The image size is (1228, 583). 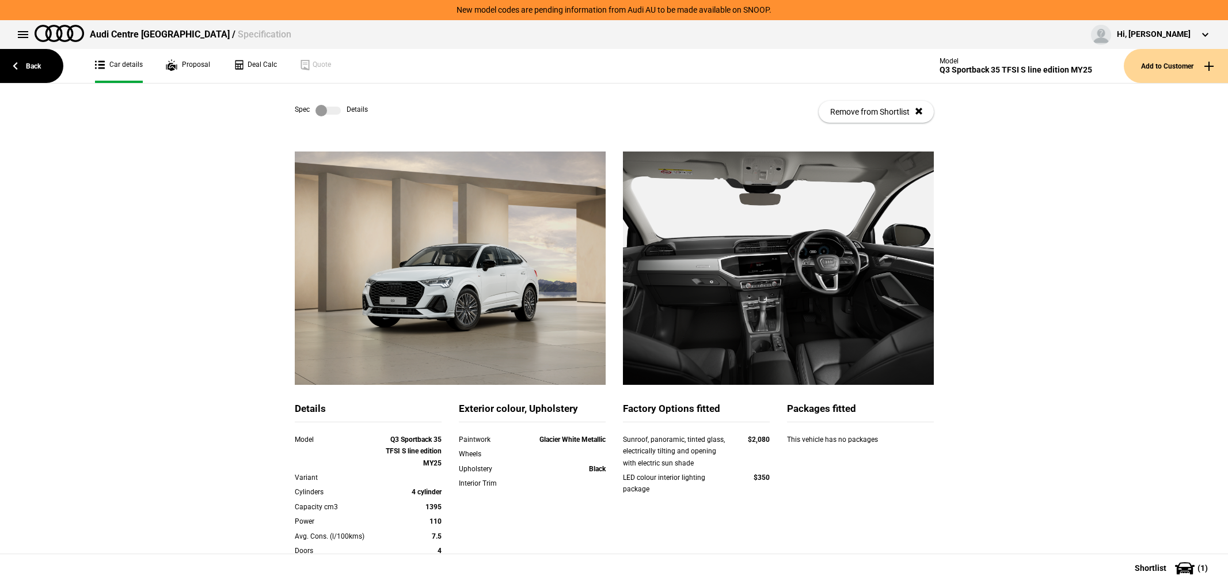 What do you see at coordinates (1173, 568) in the screenshot?
I see `button: Shortlist(1)` at bounding box center [1173, 568].